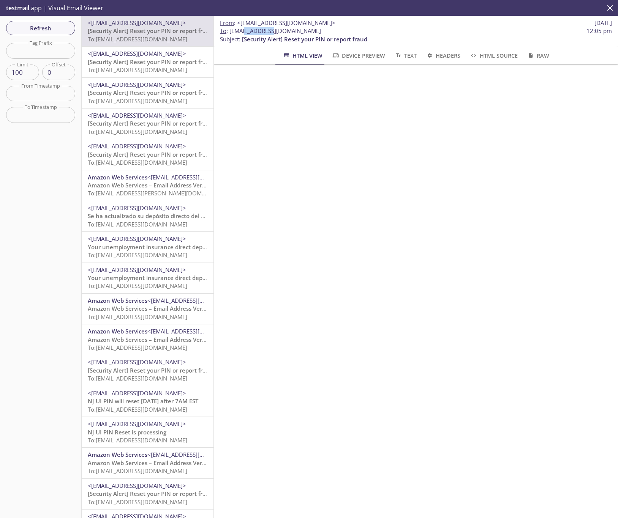 This screenshot has width=618, height=519. I want to click on span: NJ UI PIN Reset is processing, so click(127, 432).